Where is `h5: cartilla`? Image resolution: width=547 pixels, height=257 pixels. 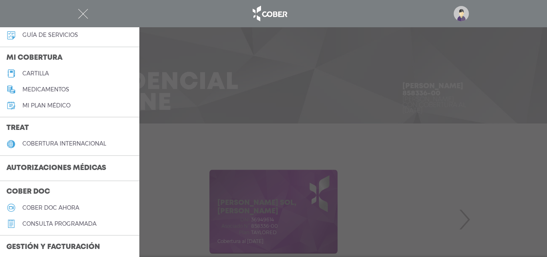 h5: cartilla is located at coordinates (36, 73).